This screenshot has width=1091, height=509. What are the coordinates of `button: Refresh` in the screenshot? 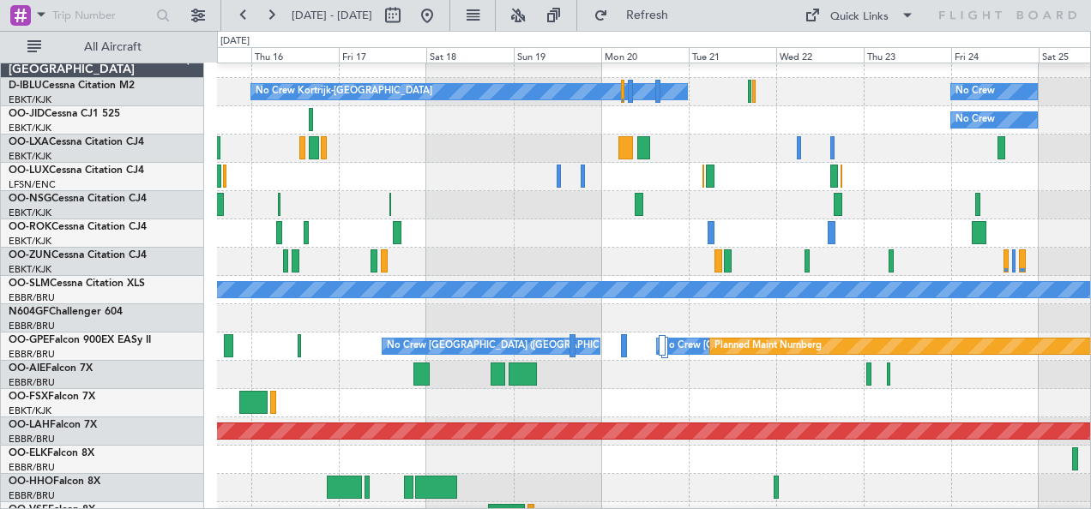 It's located at (637, 15).